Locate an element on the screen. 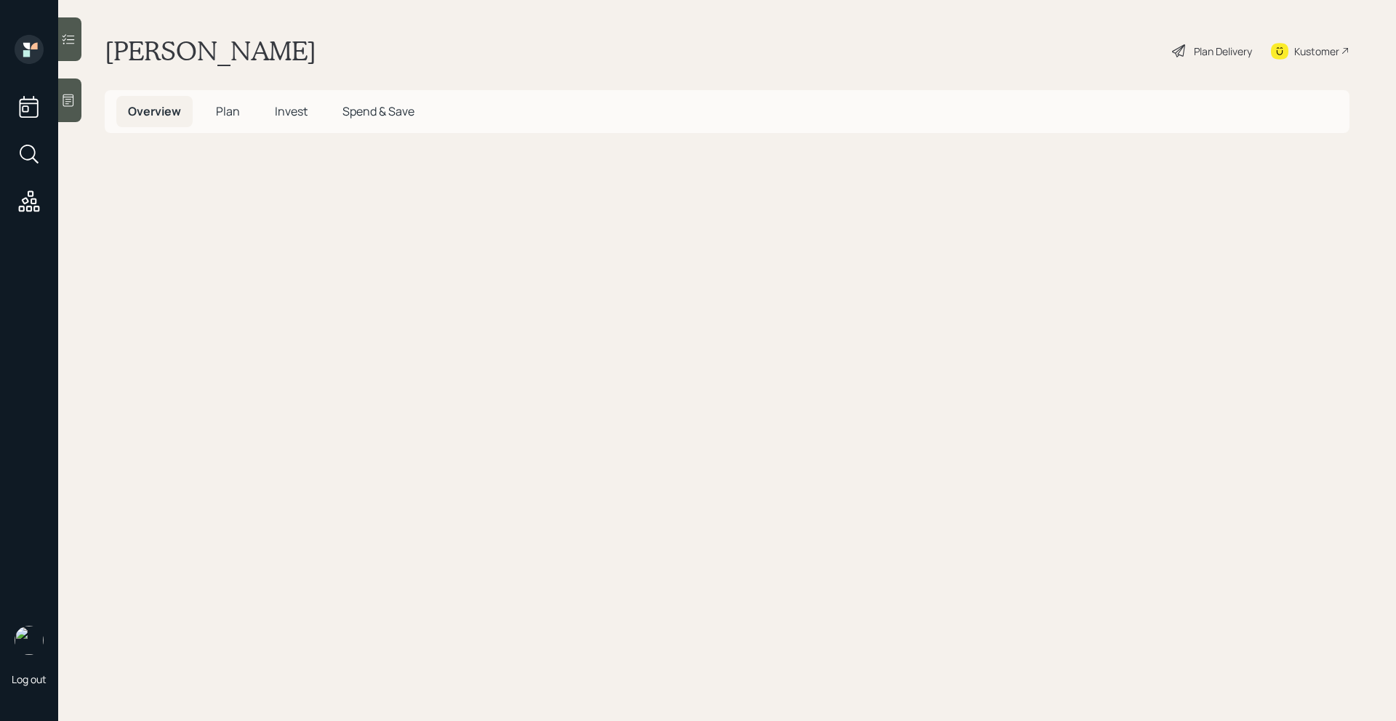 The height and width of the screenshot is (721, 1396). div: Kustomer is located at coordinates (1317, 51).